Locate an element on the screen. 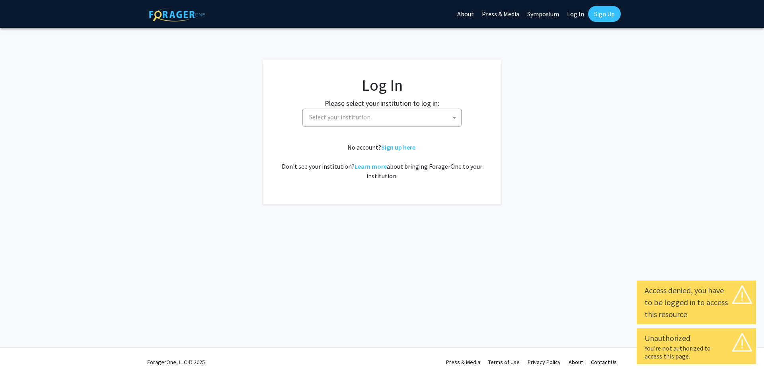  h1: Log In is located at coordinates (382, 85).